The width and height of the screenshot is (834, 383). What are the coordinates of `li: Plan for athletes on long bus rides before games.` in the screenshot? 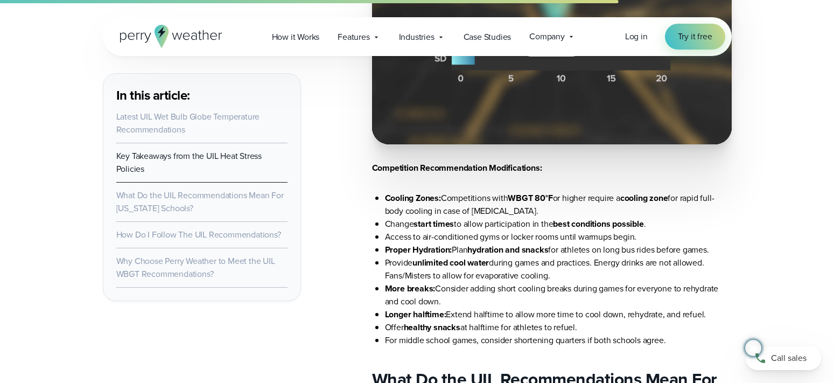 It's located at (558, 250).